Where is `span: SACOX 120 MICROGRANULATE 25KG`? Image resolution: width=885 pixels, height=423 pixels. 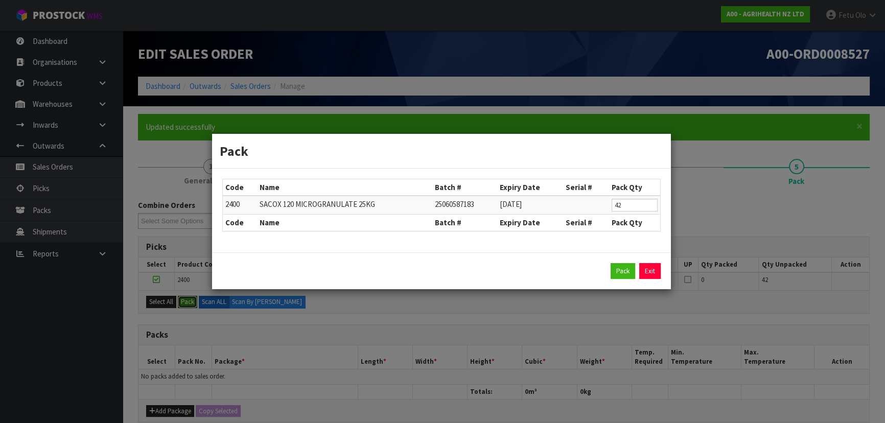 span: SACOX 120 MICROGRANULATE 25KG is located at coordinates (317, 204).